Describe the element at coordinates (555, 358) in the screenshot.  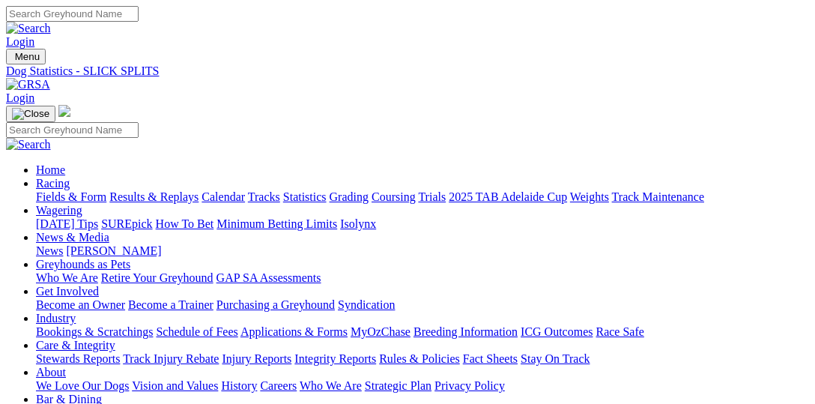
I see `a: Stay On Track` at that location.